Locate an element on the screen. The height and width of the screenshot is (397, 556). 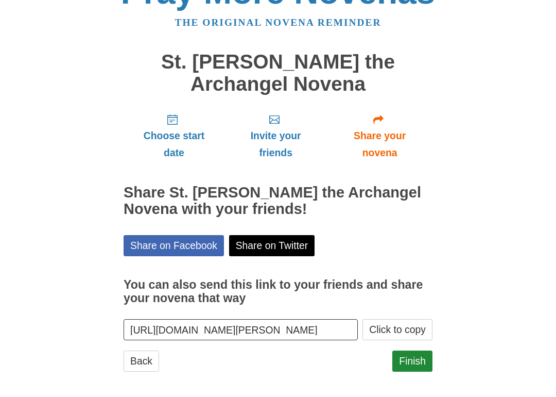
a: Finish is located at coordinates (413, 361).